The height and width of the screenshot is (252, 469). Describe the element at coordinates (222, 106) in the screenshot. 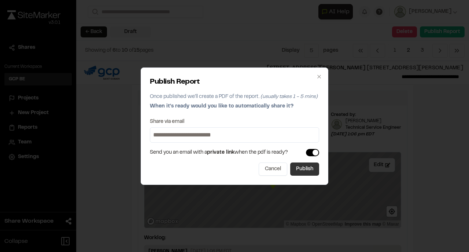

I see `span: When it's ready would you like to automatically share it?` at that location.